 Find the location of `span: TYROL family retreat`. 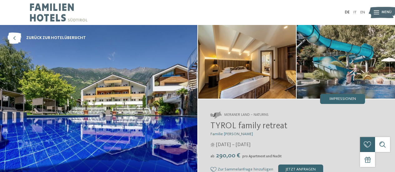

span: TYROL family retreat is located at coordinates (249, 126).